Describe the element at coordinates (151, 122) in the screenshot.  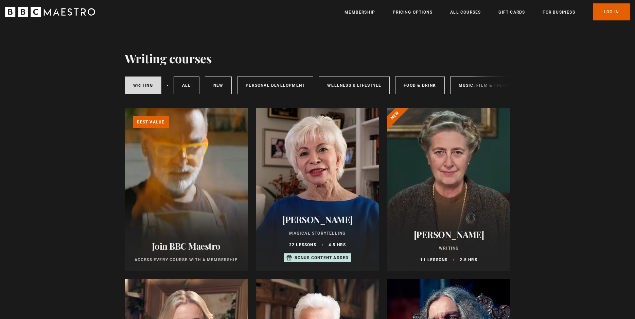
I see `p: Best value` at that location.